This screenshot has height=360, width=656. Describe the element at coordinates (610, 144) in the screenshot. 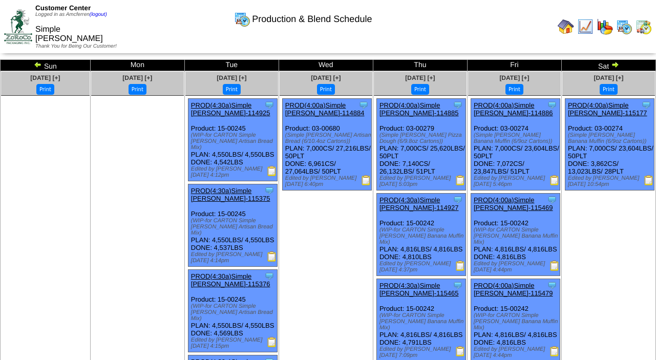

I see `div: Product: 03-00274 PLAN: 7,000CS / 23,604LBS / 50PLT DONE: 3,862CS / 13,023LBS / 28PLT` at that location.